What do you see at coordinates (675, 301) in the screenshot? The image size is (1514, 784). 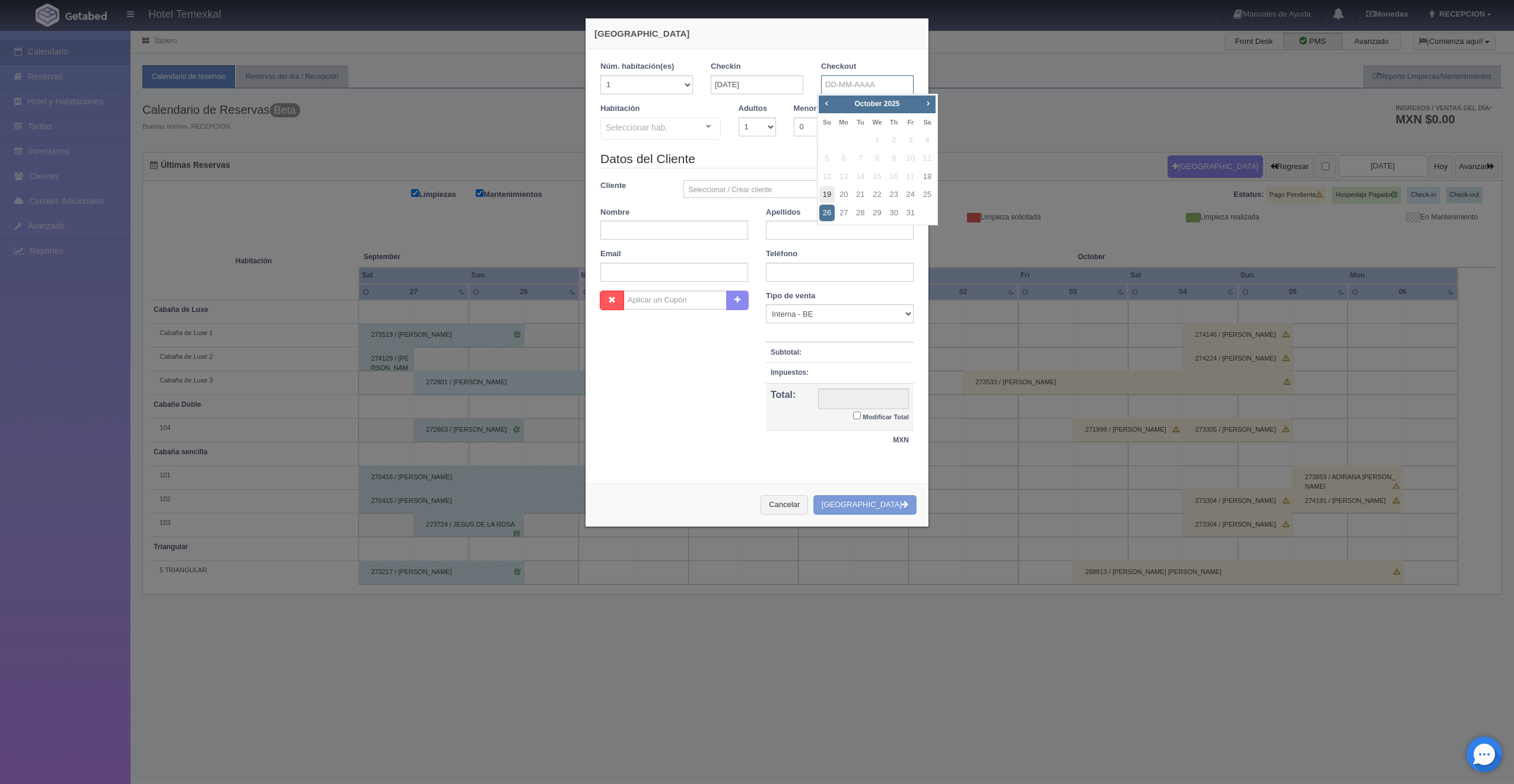 I see `input: Aplicar un Cupón` at bounding box center [675, 301].